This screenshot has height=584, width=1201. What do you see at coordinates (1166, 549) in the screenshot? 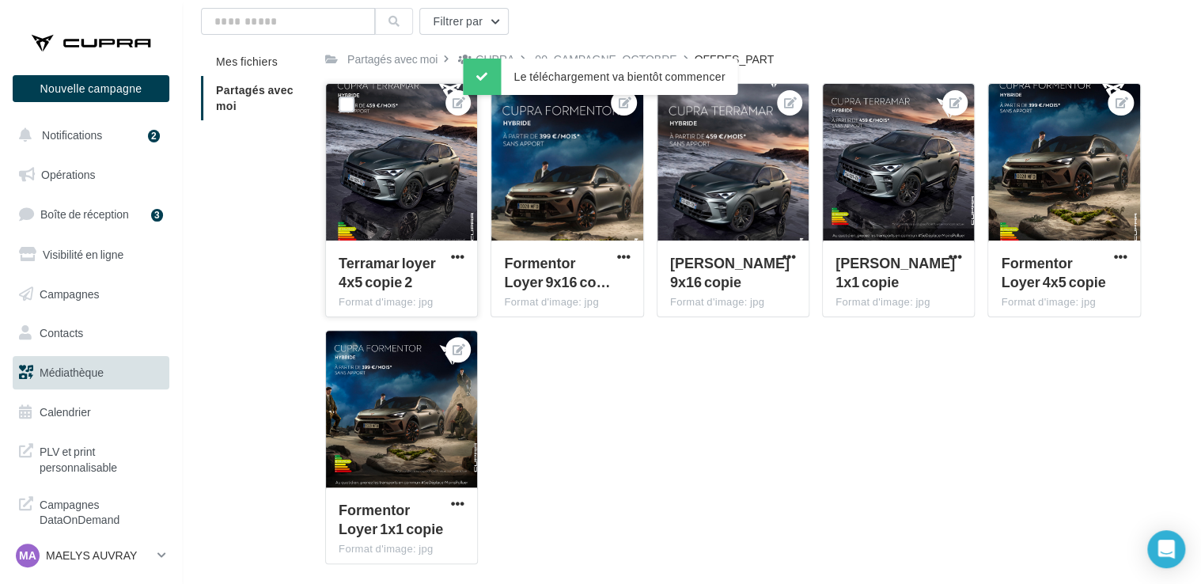
I see `div: Open Intercom Messenger` at bounding box center [1166, 549].